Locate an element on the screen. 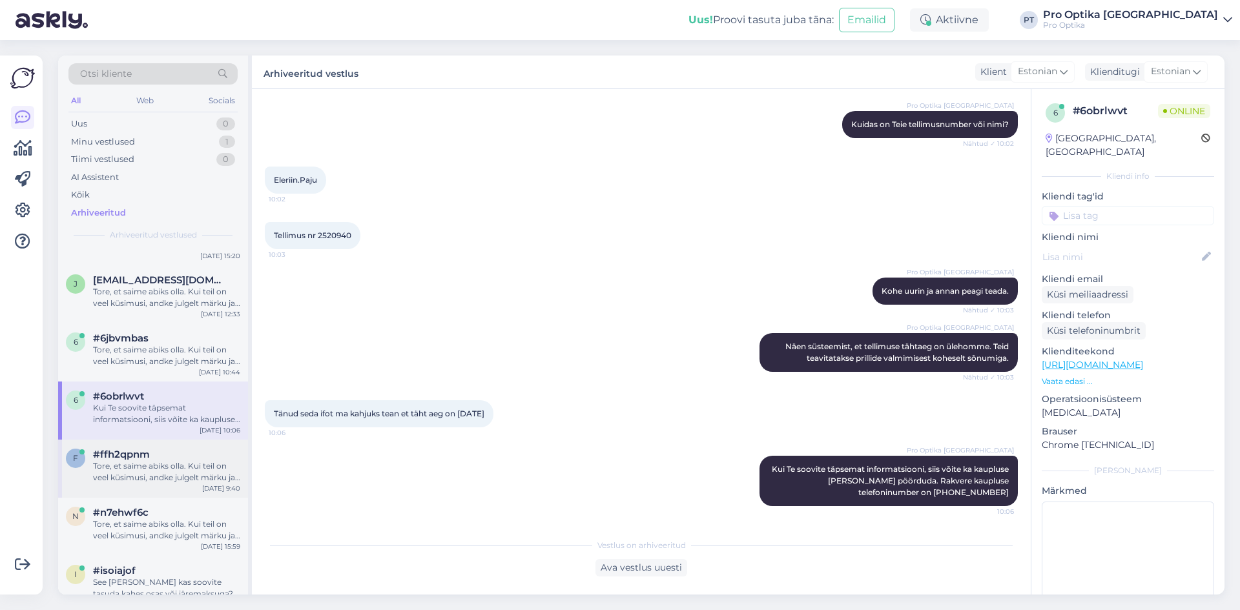  p: Operatsioonisüsteem is located at coordinates (1128, 399).